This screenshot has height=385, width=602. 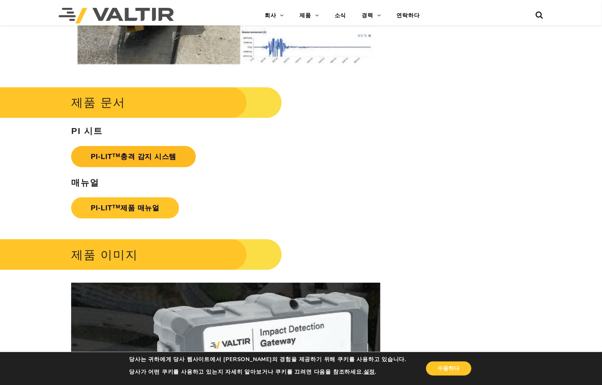 What do you see at coordinates (148, 156) in the screenshot?
I see `font: 충격 감지 시스템` at bounding box center [148, 156].